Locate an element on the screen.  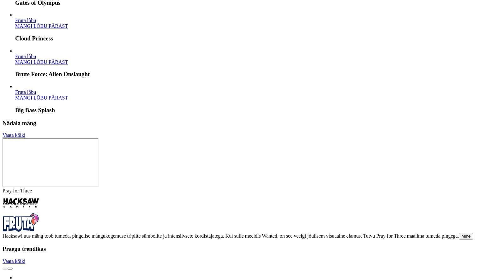
button: next slide is located at coordinates (10, 268).